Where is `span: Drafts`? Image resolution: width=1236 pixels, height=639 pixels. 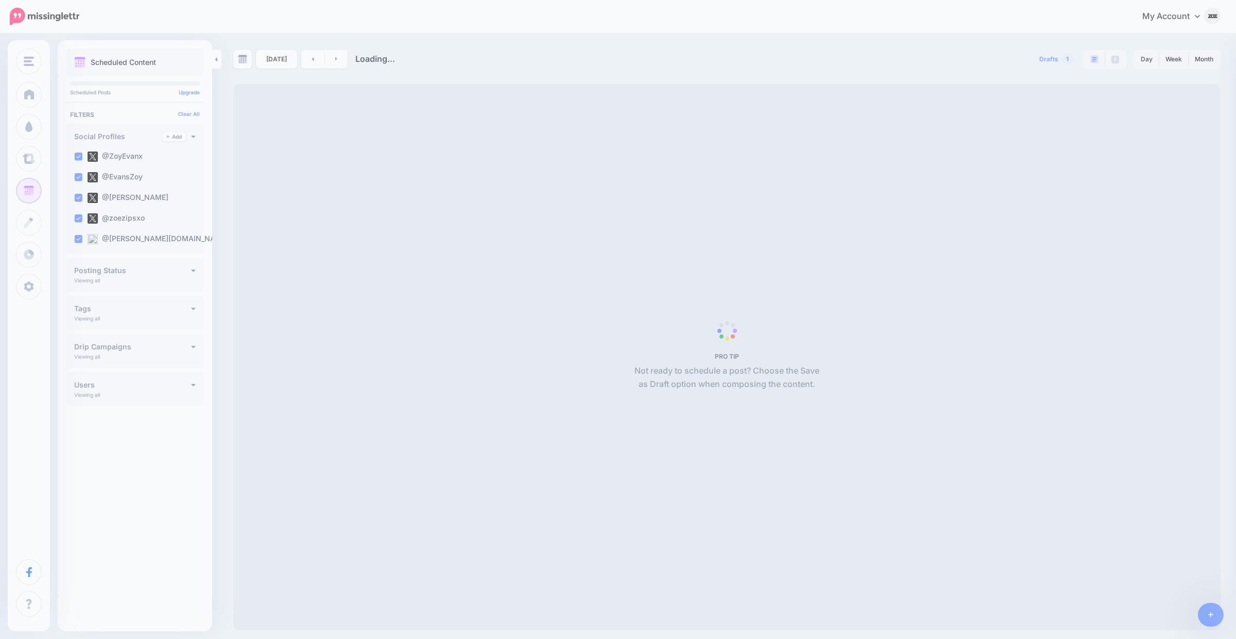 span: Drafts is located at coordinates (1048, 59).